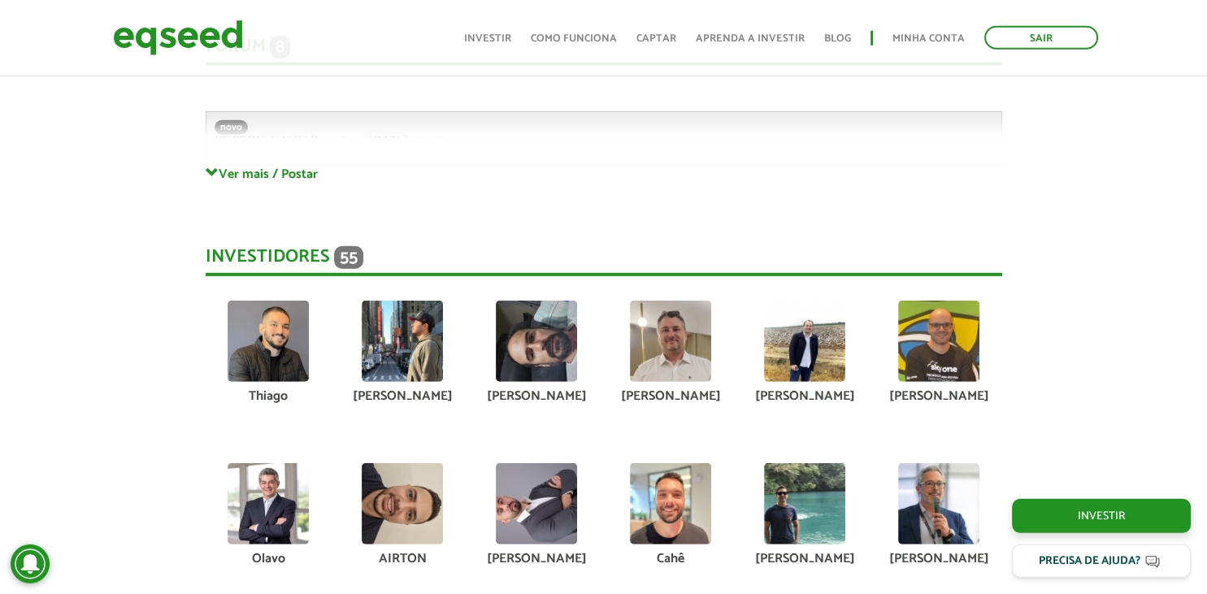  I want to click on div: Investidores, so click(604, 261).